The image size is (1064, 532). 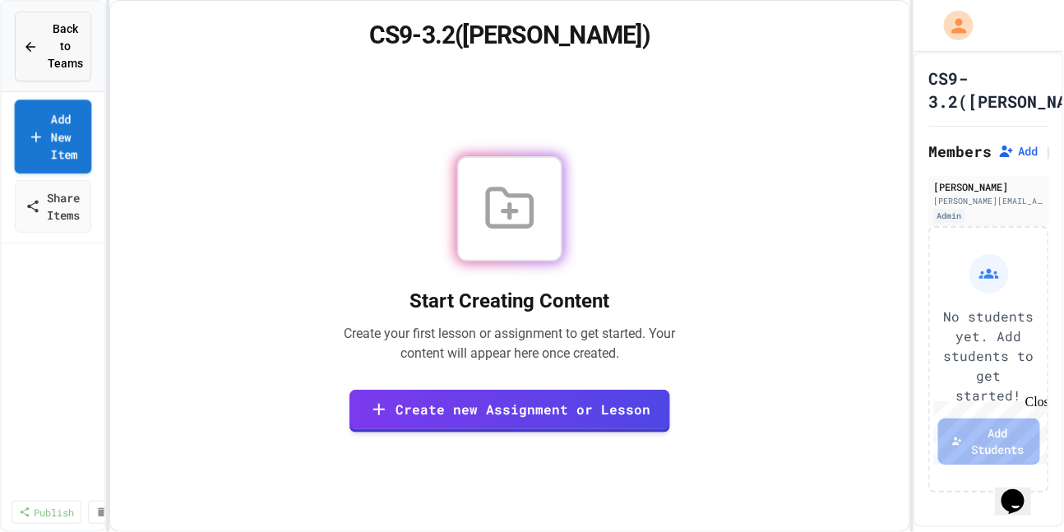 I want to click on span: Back to Teams, so click(x=65, y=46).